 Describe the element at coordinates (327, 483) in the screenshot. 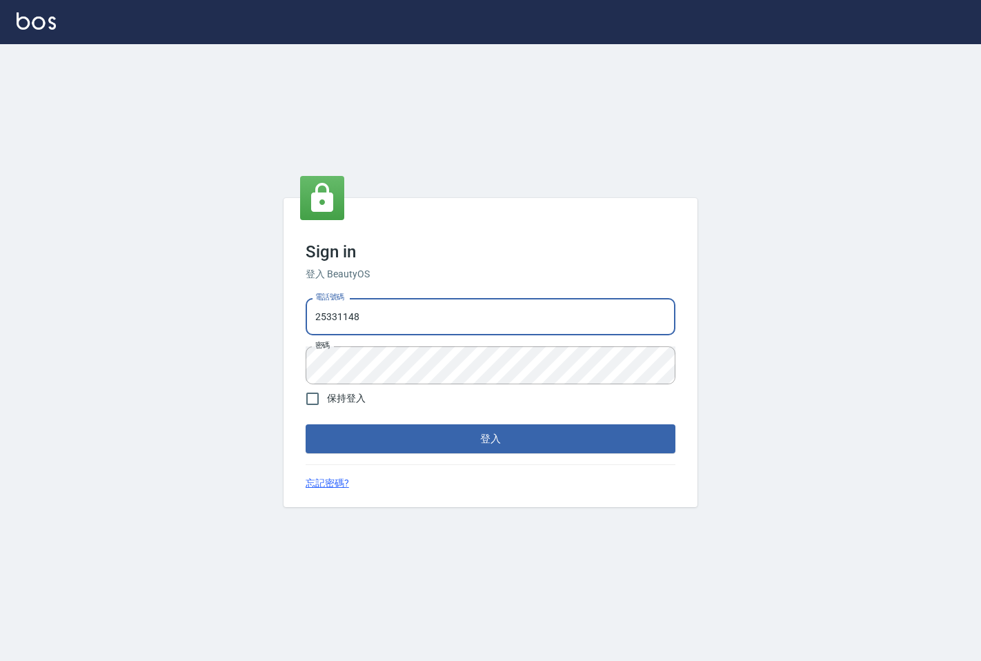

I see `a: 忘記密碼?` at that location.